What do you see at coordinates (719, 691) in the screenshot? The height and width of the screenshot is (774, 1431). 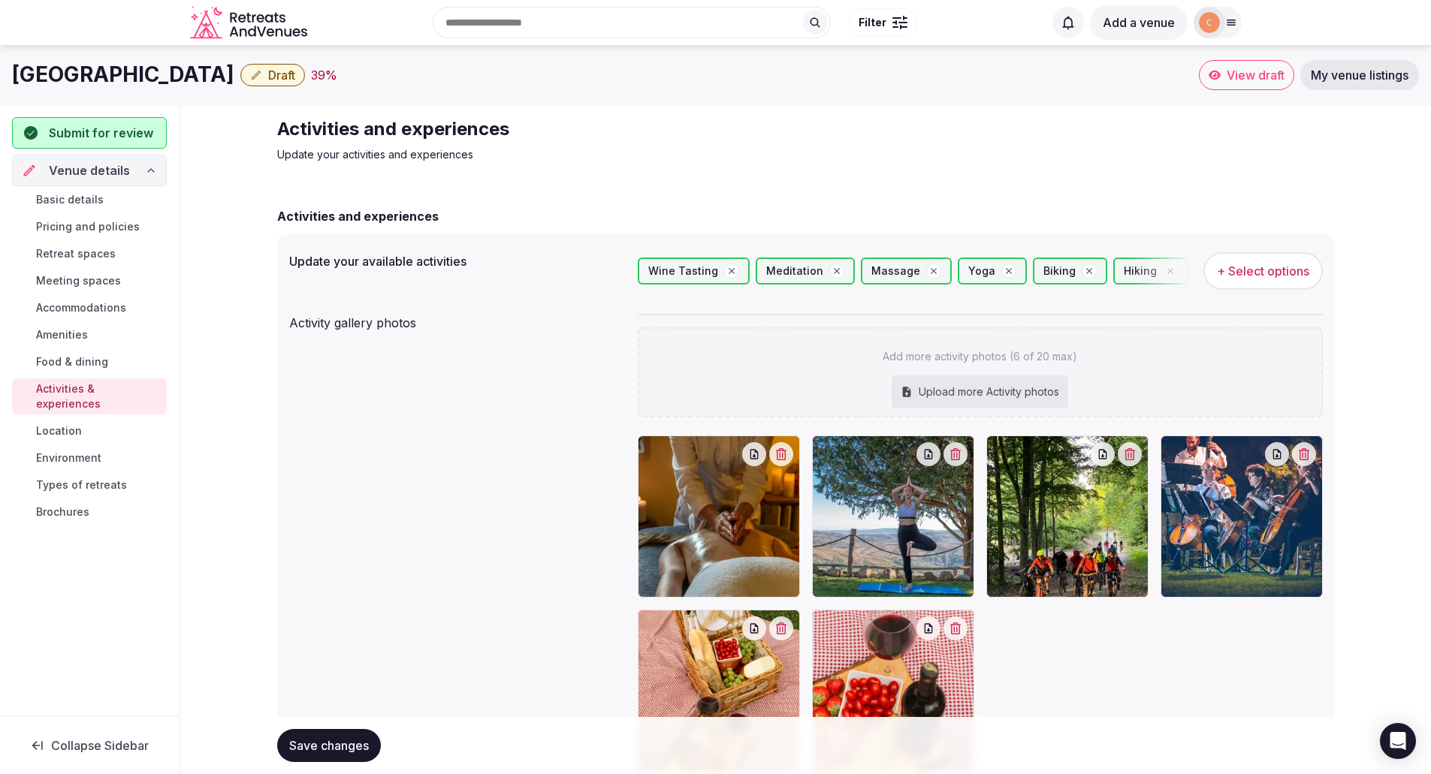 I see `div: _DSC7252.jpg` at bounding box center [719, 691].